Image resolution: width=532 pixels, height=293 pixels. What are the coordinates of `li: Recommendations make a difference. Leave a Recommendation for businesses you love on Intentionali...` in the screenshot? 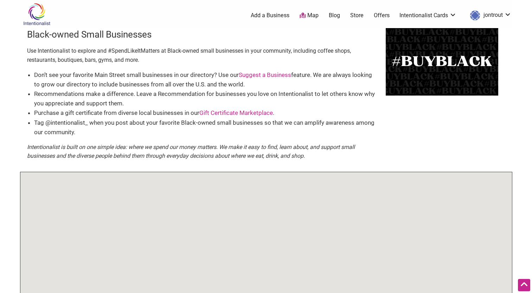 It's located at (206, 99).